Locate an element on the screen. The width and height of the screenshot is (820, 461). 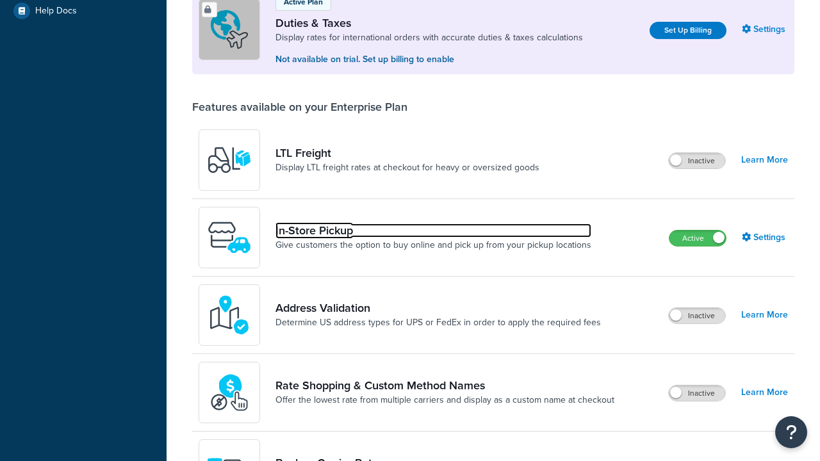
a: Duties & Taxes is located at coordinates (429, 23).